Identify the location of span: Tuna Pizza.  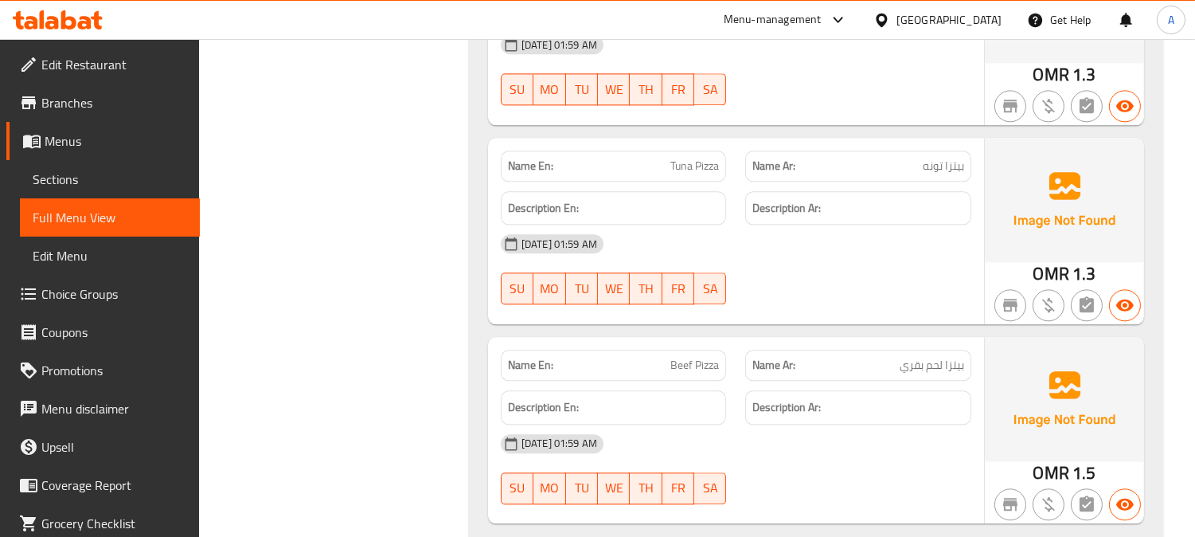
(694, 166).